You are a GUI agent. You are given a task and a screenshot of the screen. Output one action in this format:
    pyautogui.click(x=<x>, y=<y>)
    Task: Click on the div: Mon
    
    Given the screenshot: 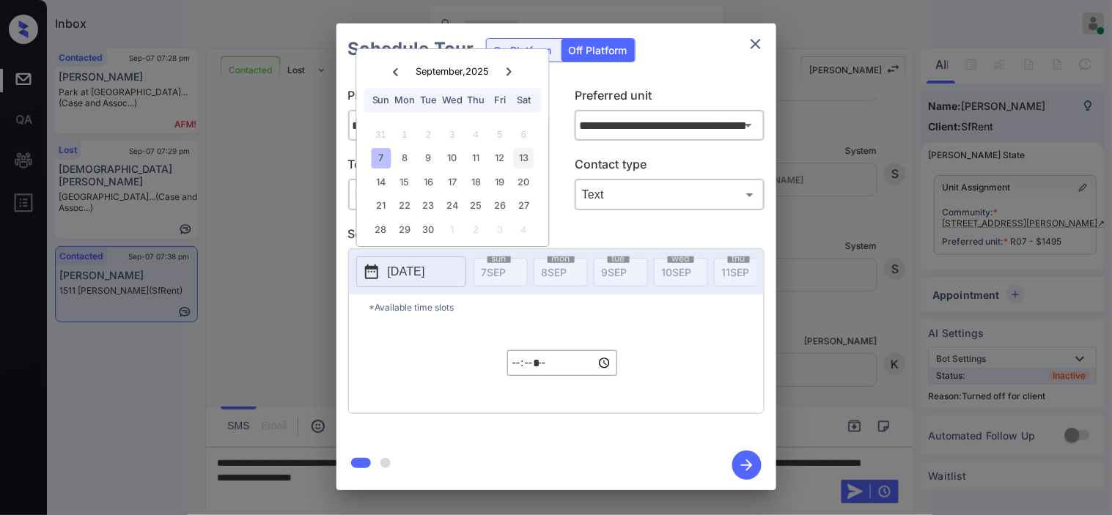 What is the action you would take?
    pyautogui.click(x=405, y=100)
    